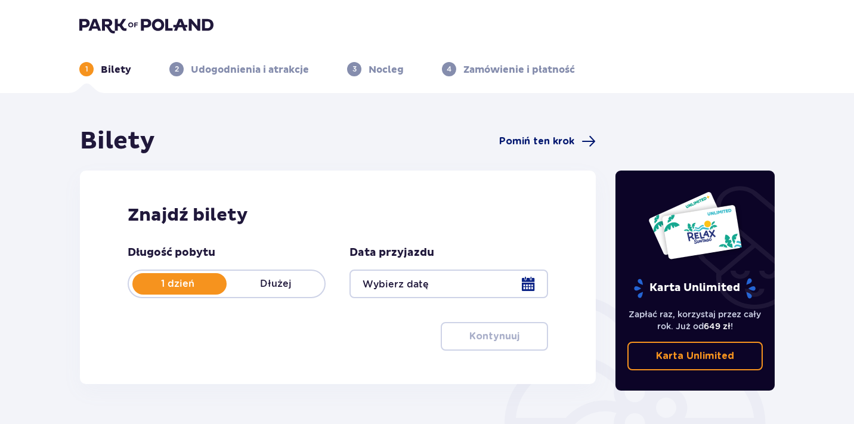  What do you see at coordinates (386, 70) in the screenshot?
I see `p: Nocleg` at bounding box center [386, 70].